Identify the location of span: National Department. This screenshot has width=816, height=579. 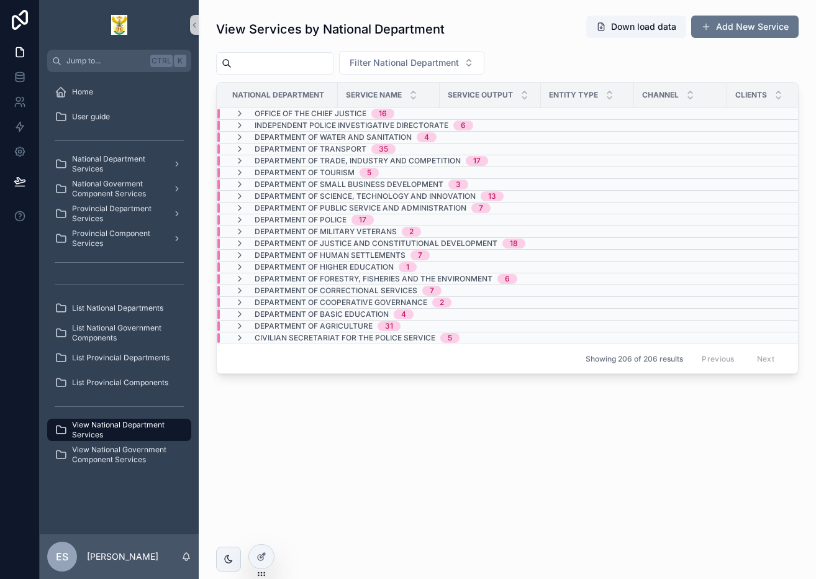
(278, 95).